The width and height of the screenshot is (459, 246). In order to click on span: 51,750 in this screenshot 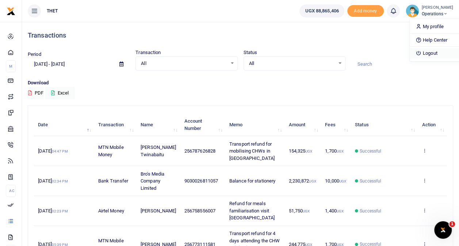, I will do `click(299, 211)`.